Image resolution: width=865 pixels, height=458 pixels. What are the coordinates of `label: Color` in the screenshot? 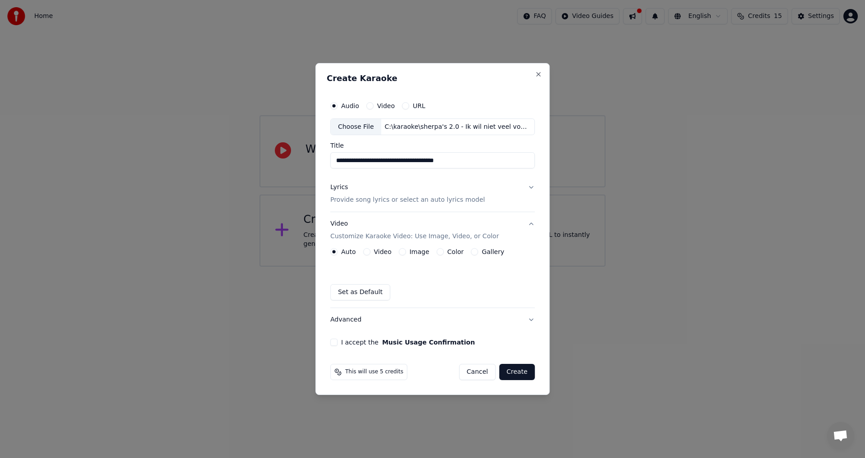 It's located at (455, 252).